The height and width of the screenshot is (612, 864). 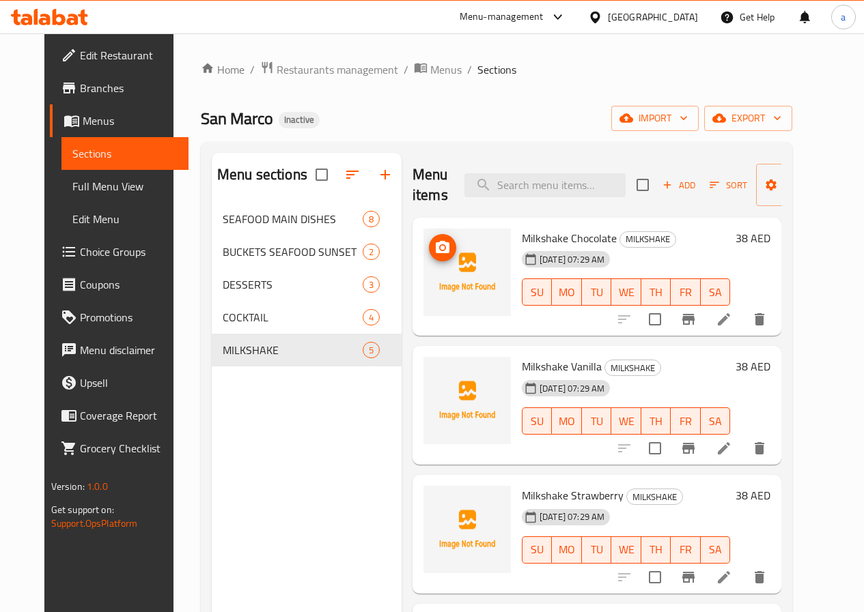 What do you see at coordinates (724, 449) in the screenshot?
I see `a: Edit menu item` at bounding box center [724, 449].